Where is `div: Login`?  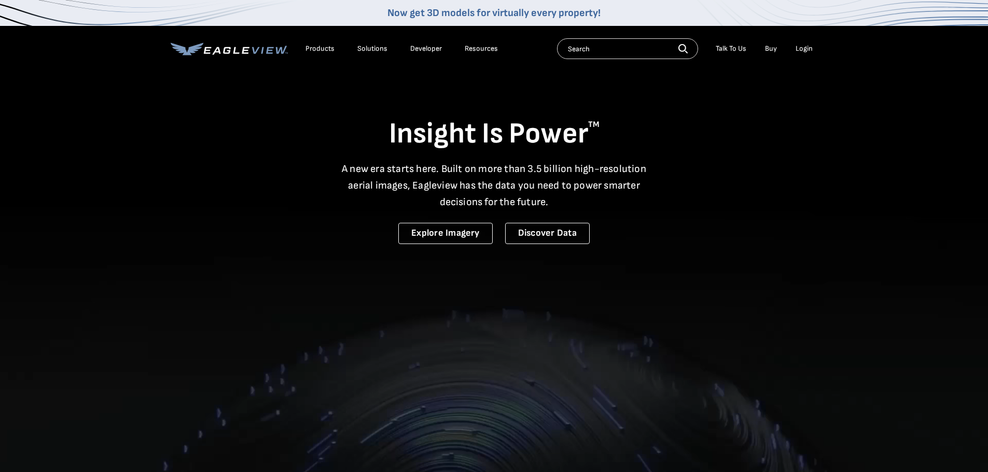
div: Login is located at coordinates (804, 49).